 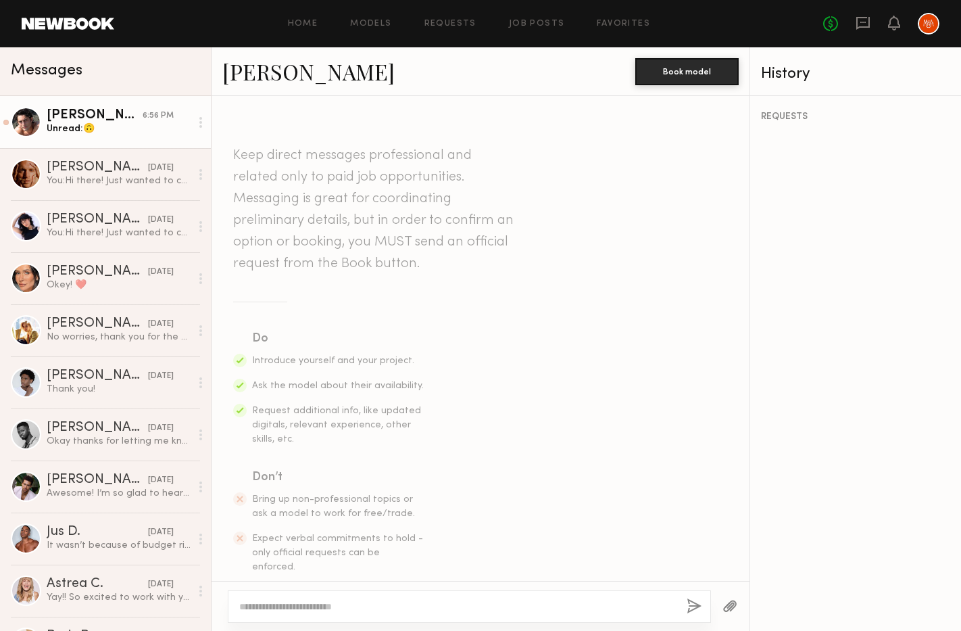 I want to click on button: Book model, so click(x=687, y=72).